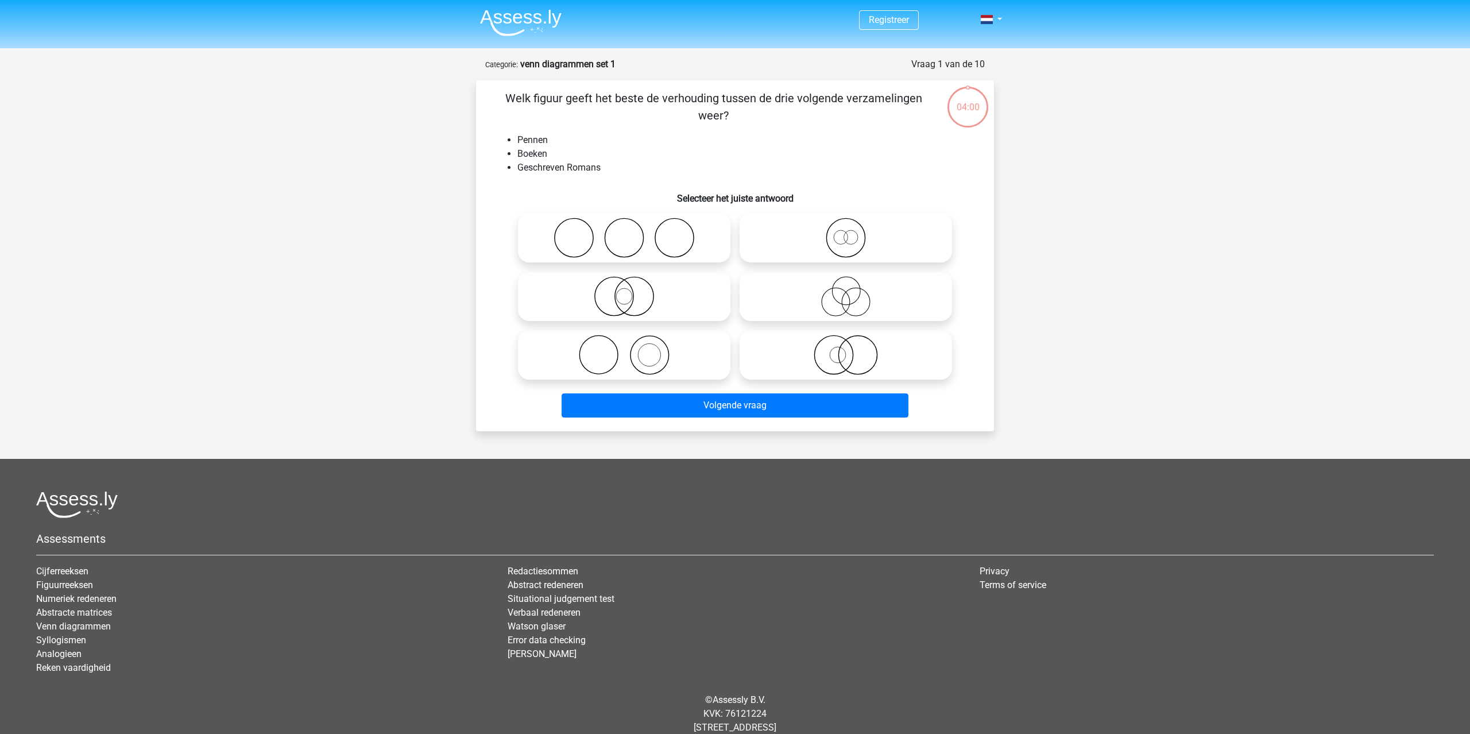  Describe the element at coordinates (62, 571) in the screenshot. I see `a: Cijferreeksen` at that location.